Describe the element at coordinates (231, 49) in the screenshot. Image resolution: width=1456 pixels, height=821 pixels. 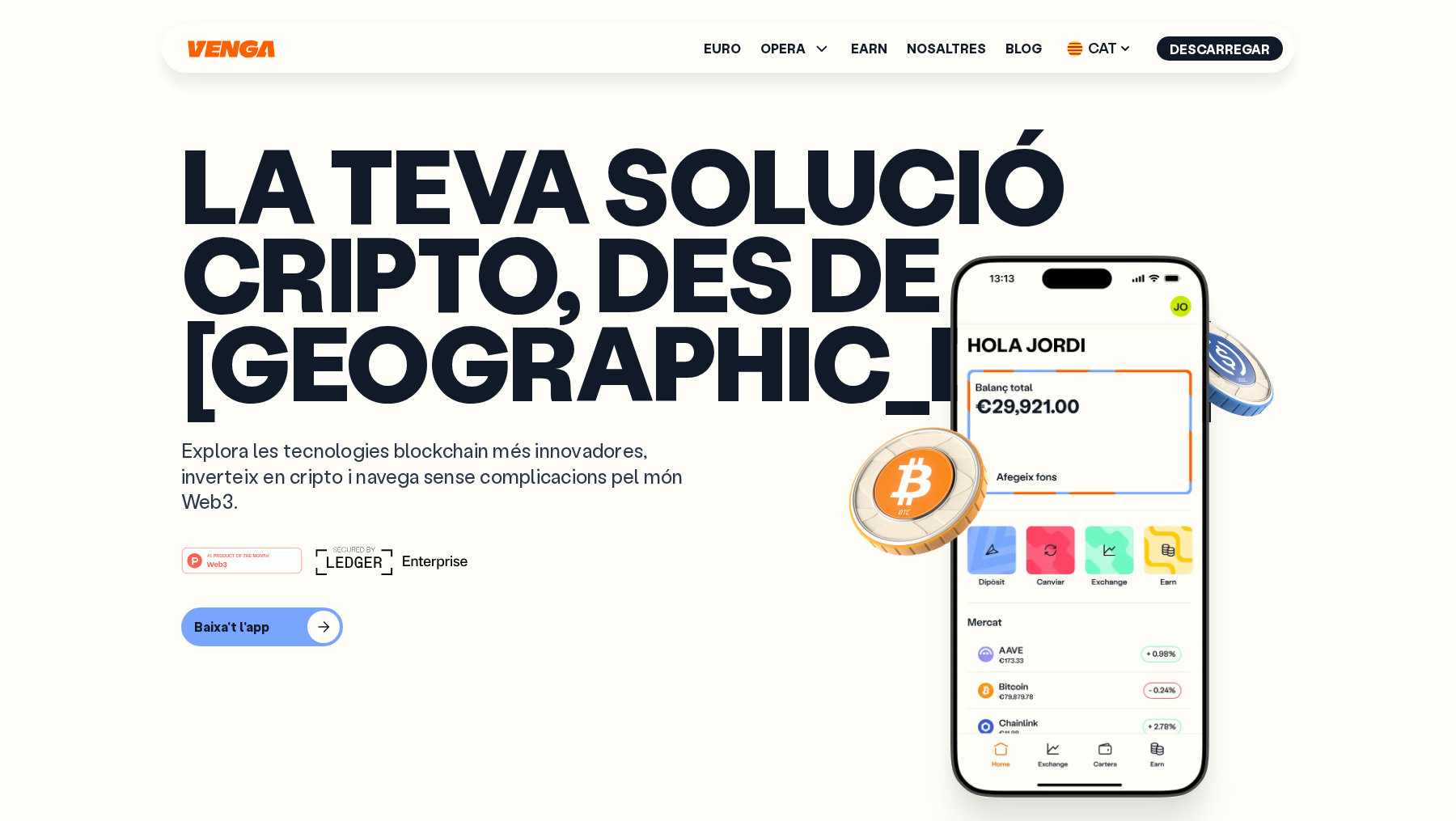
I see `a: Inici` at that location.